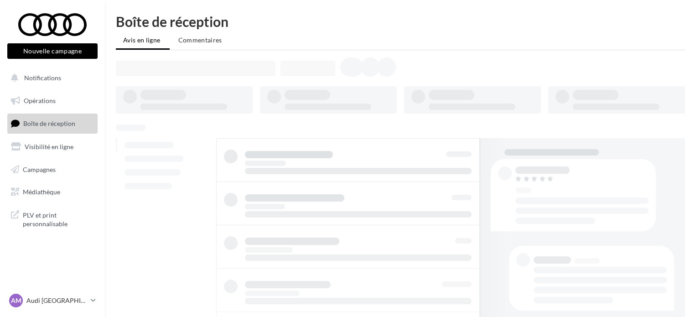 The width and height of the screenshot is (696, 317). What do you see at coordinates (49, 147) in the screenshot?
I see `span: Visibilité en ligne` at bounding box center [49, 147].